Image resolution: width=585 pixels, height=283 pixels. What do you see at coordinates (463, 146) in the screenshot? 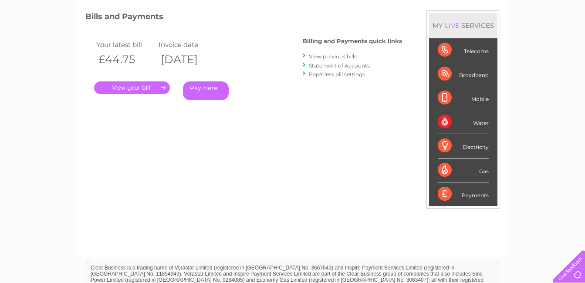
I see `div: Electricity` at bounding box center [463, 146].